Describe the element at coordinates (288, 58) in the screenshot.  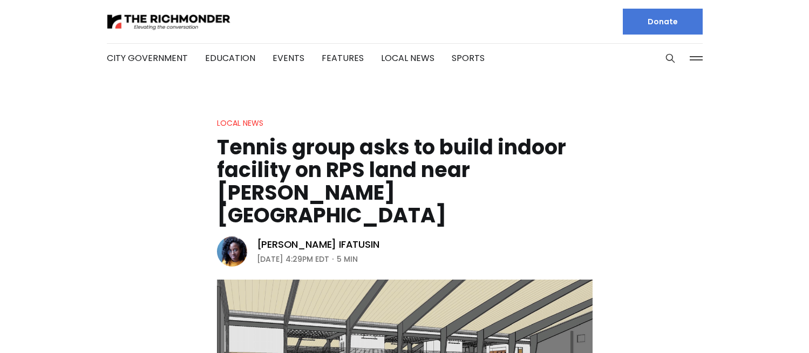
I see `a: Events` at that location.